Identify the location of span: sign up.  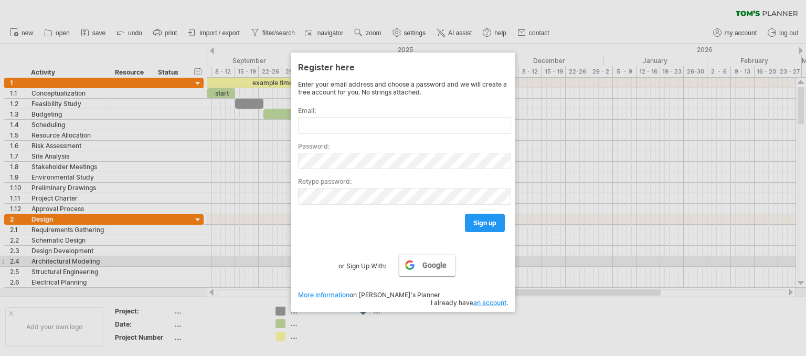
(485, 222).